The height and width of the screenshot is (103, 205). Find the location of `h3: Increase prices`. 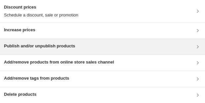

h3: Increase prices is located at coordinates (19, 30).